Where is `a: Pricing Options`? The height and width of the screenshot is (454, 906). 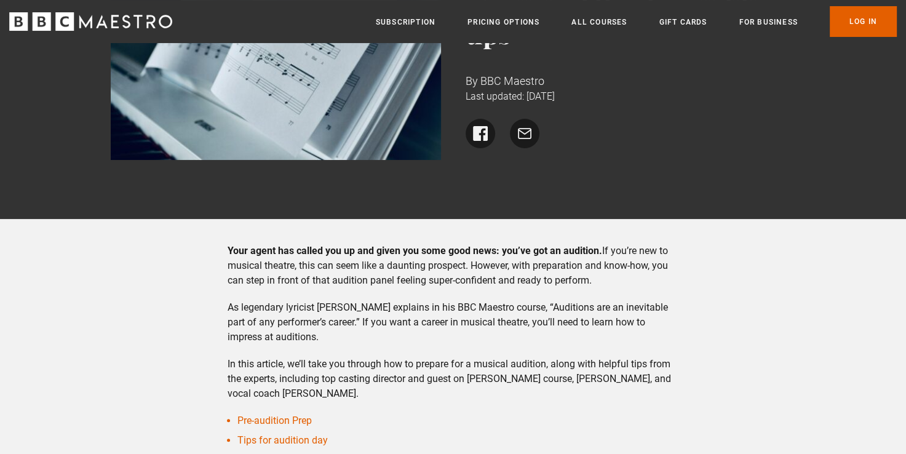
a: Pricing Options is located at coordinates (503, 22).